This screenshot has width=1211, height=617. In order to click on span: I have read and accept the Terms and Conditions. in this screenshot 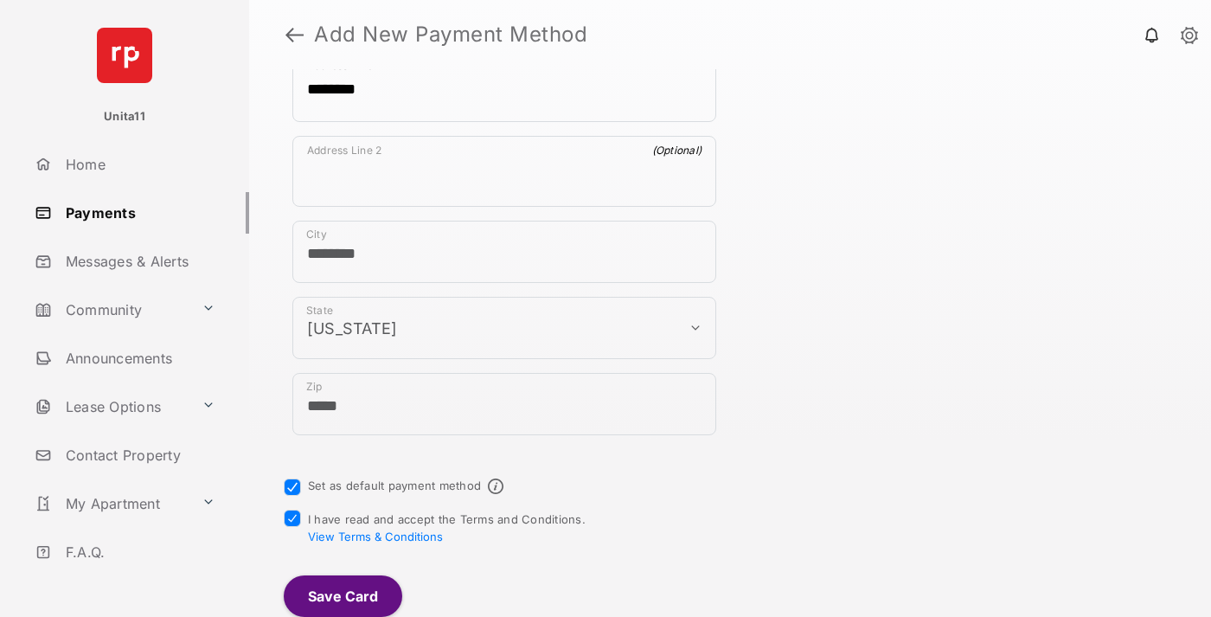, I will do `click(447, 528)`.